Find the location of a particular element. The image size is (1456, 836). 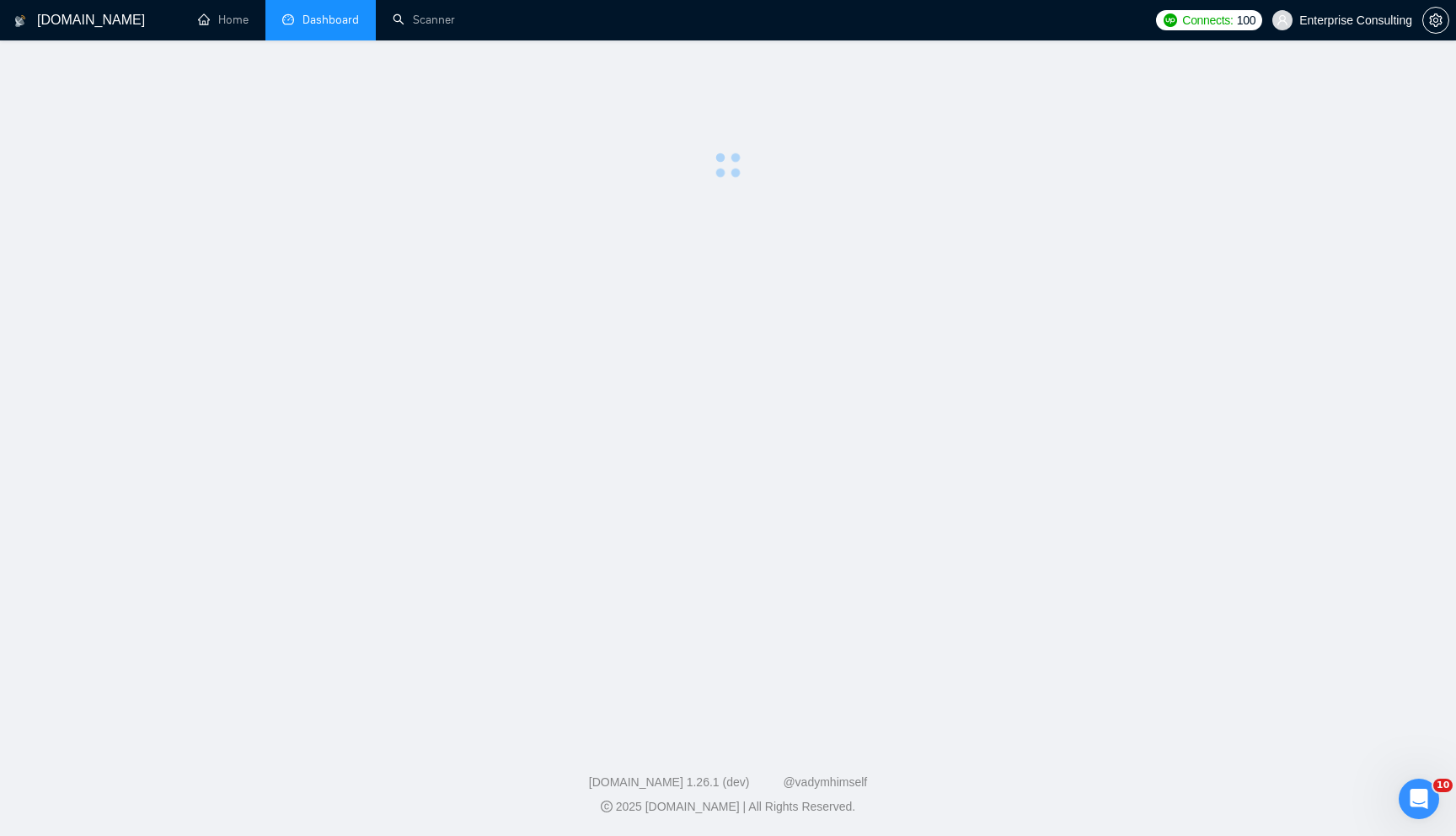

span: 100 is located at coordinates (1246, 21).